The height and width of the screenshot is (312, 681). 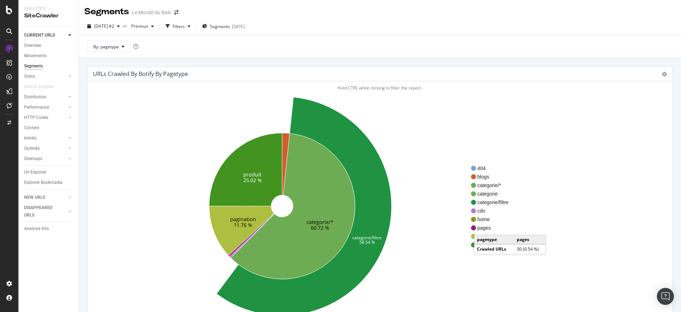 What do you see at coordinates (493, 168) in the screenshot?
I see `span: 404` at bounding box center [493, 168].